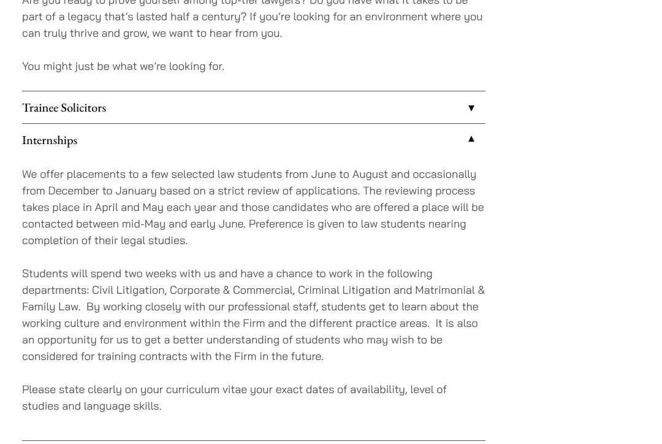 The height and width of the screenshot is (444, 662). Describe the element at coordinates (254, 107) in the screenshot. I see `a: Trainee Solicitors` at that location.